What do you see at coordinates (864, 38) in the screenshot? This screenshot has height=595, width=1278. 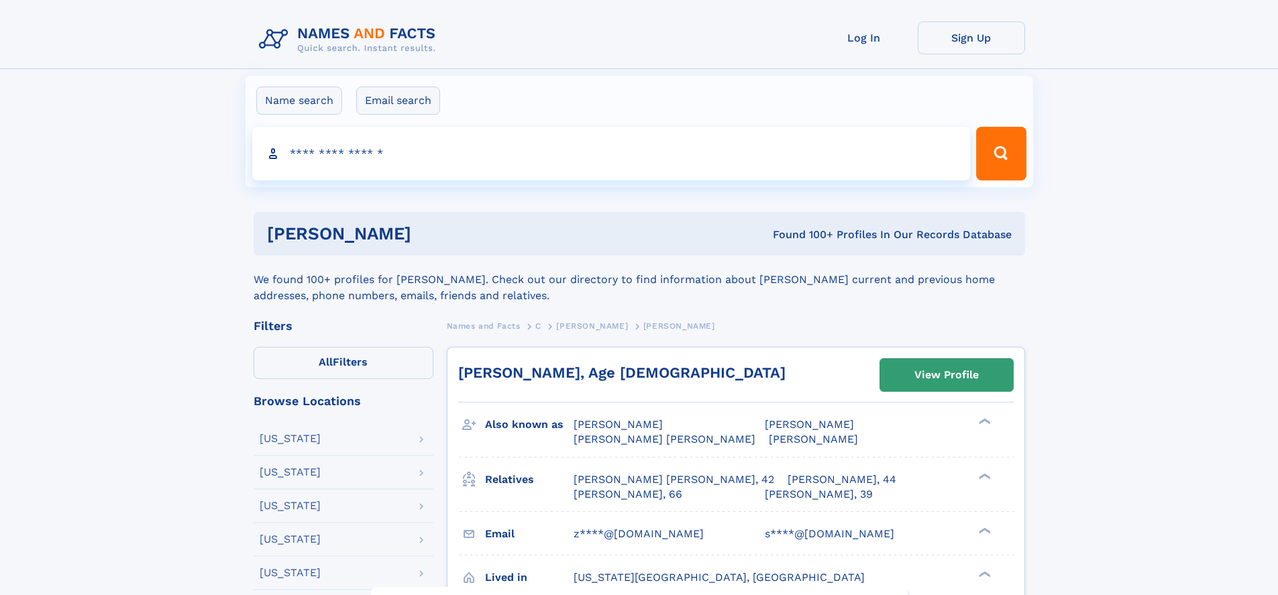 I see `a: Log In` at bounding box center [864, 38].